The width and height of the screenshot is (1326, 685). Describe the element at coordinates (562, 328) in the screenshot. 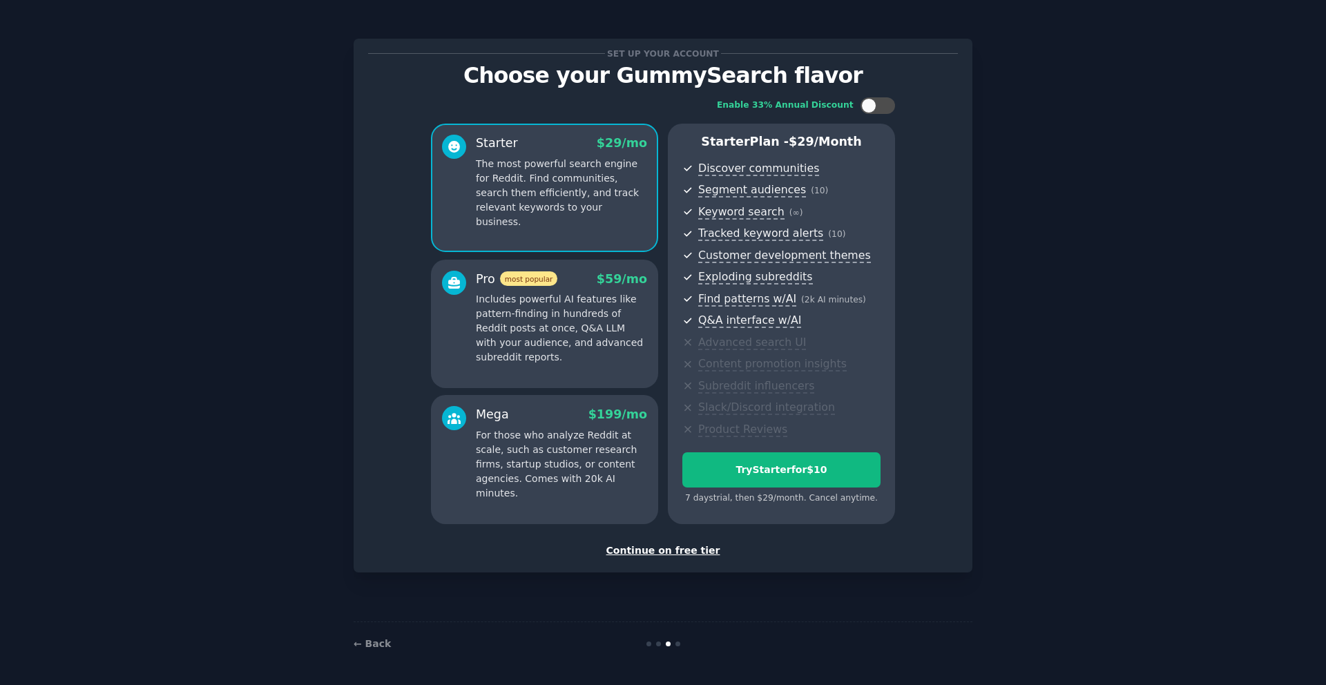

I see `p: Includes powerful AI features like pattern-finding in hundreds of Reddit posts at once, Q&A LLM w...` at that location.